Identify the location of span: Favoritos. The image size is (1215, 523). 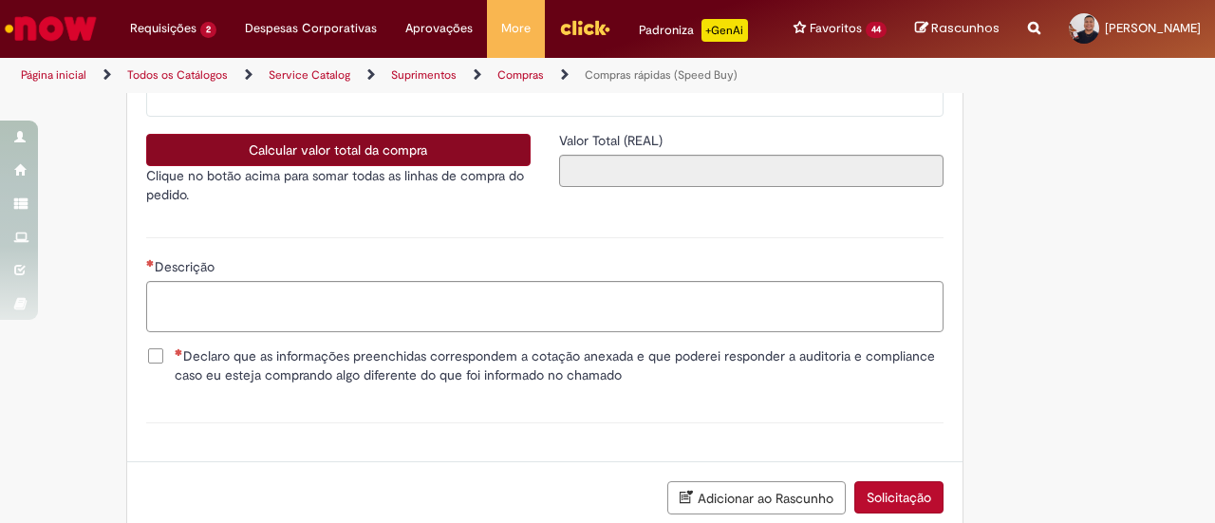
(836, 28).